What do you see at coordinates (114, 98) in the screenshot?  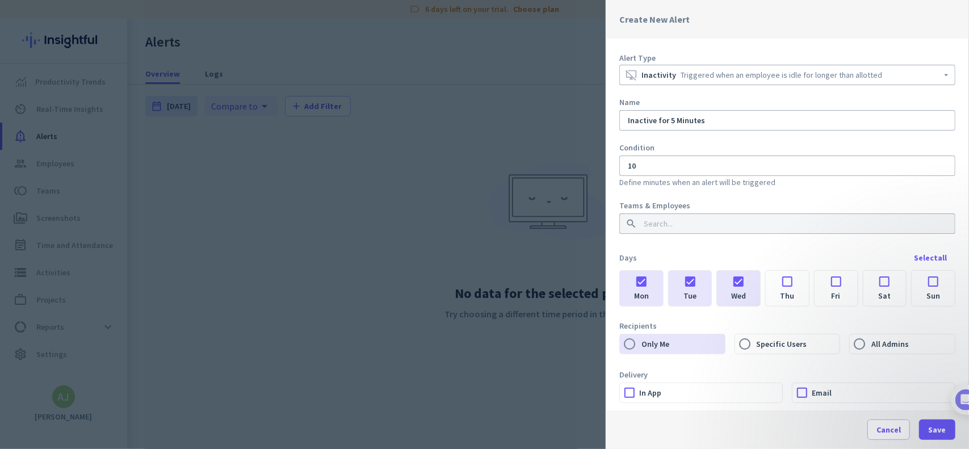 I see `div: You're just a few steps away from completing the essential app setup` at bounding box center [114, 98].